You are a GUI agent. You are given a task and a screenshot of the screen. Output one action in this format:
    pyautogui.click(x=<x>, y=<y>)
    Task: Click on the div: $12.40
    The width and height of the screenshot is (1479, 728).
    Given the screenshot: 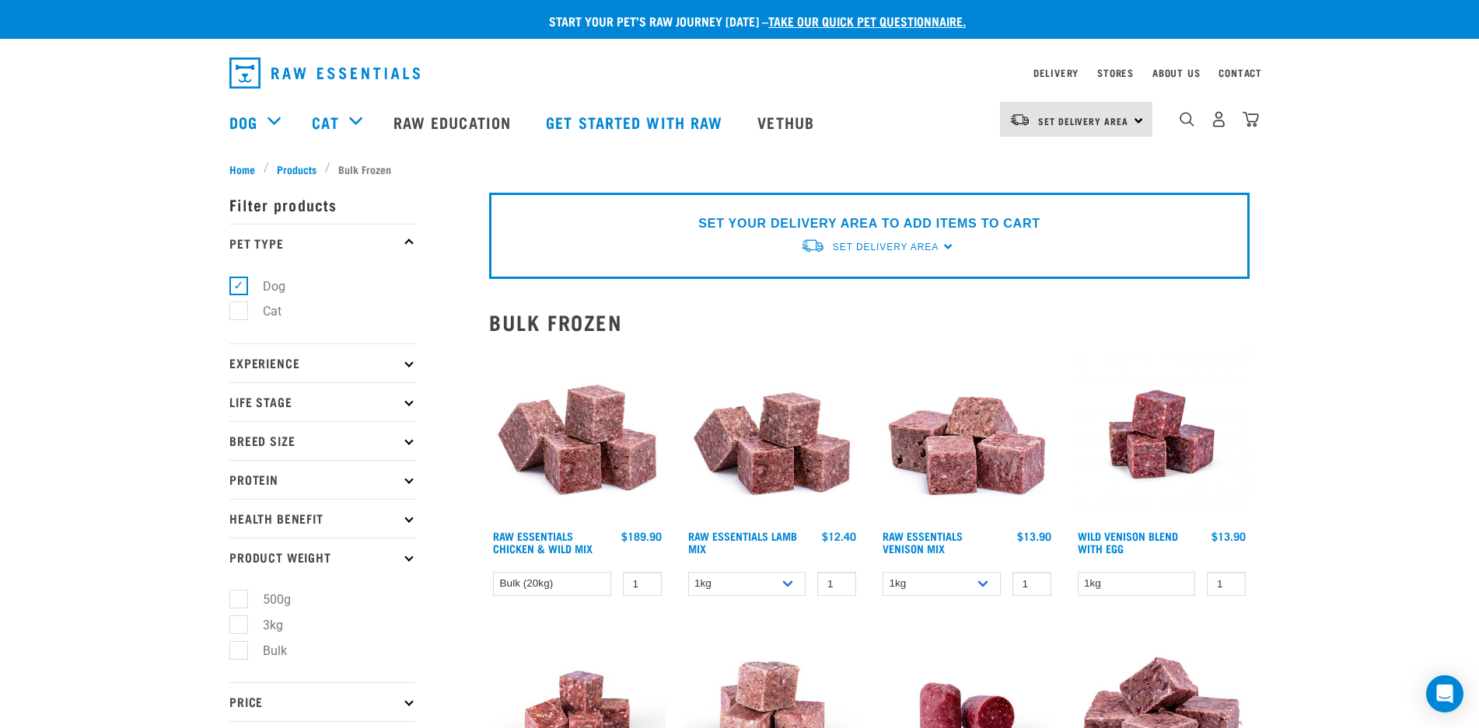 What is the action you would take?
    pyautogui.click(x=839, y=536)
    